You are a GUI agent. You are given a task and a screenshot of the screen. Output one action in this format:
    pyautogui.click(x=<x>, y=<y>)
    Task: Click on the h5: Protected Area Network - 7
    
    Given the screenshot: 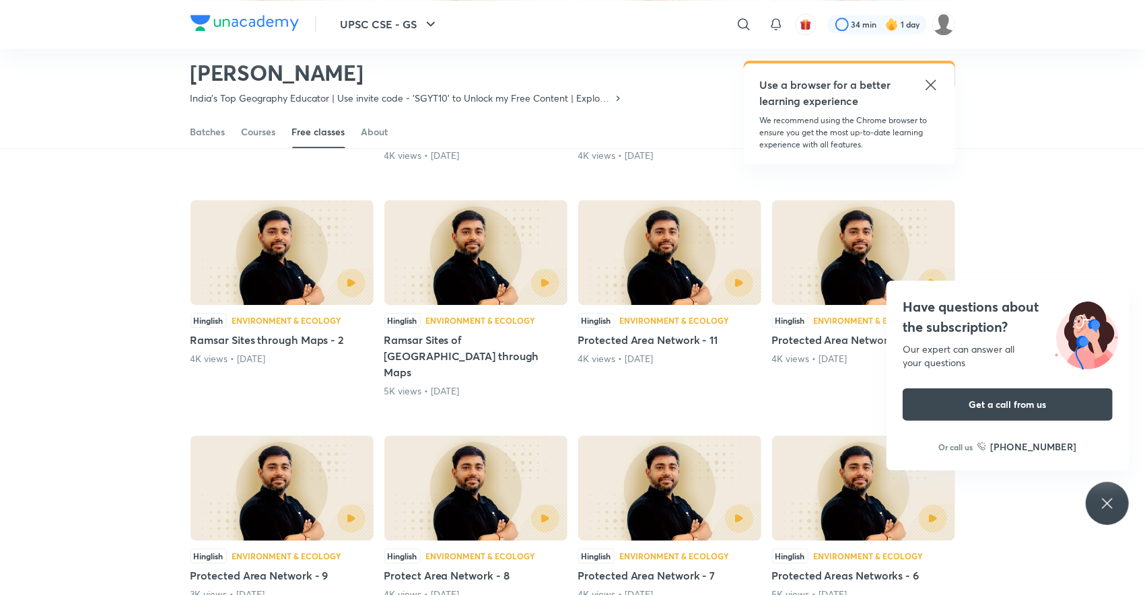 What is the action you would take?
    pyautogui.click(x=670, y=575)
    